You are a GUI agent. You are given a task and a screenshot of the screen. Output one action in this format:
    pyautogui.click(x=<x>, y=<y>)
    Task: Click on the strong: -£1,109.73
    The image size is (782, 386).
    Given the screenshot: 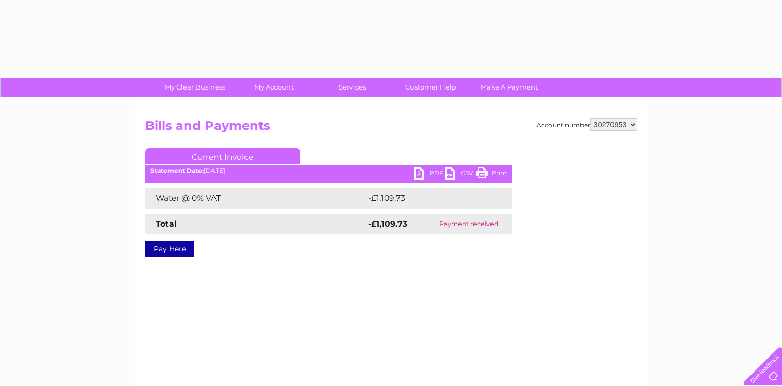 What is the action you would take?
    pyautogui.click(x=388, y=223)
    